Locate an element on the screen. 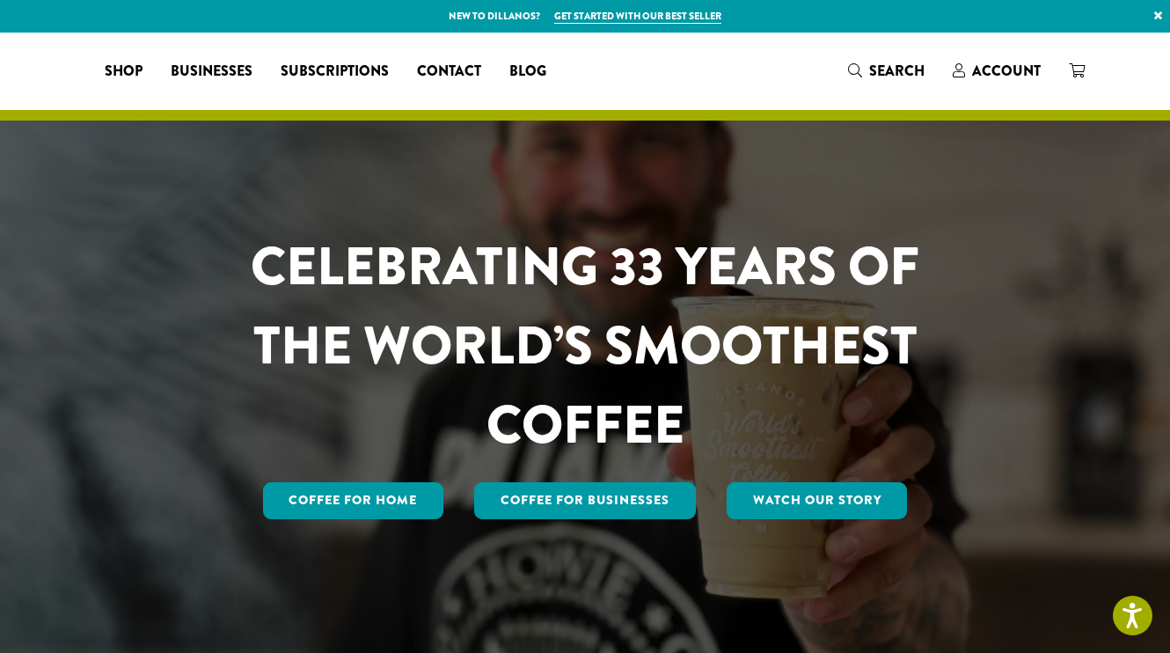 The height and width of the screenshot is (653, 1170). h1: CELEBRATING 33 YEARS OF THE WORLD’S SMOOTHEST COFFEE is located at coordinates (585, 346).